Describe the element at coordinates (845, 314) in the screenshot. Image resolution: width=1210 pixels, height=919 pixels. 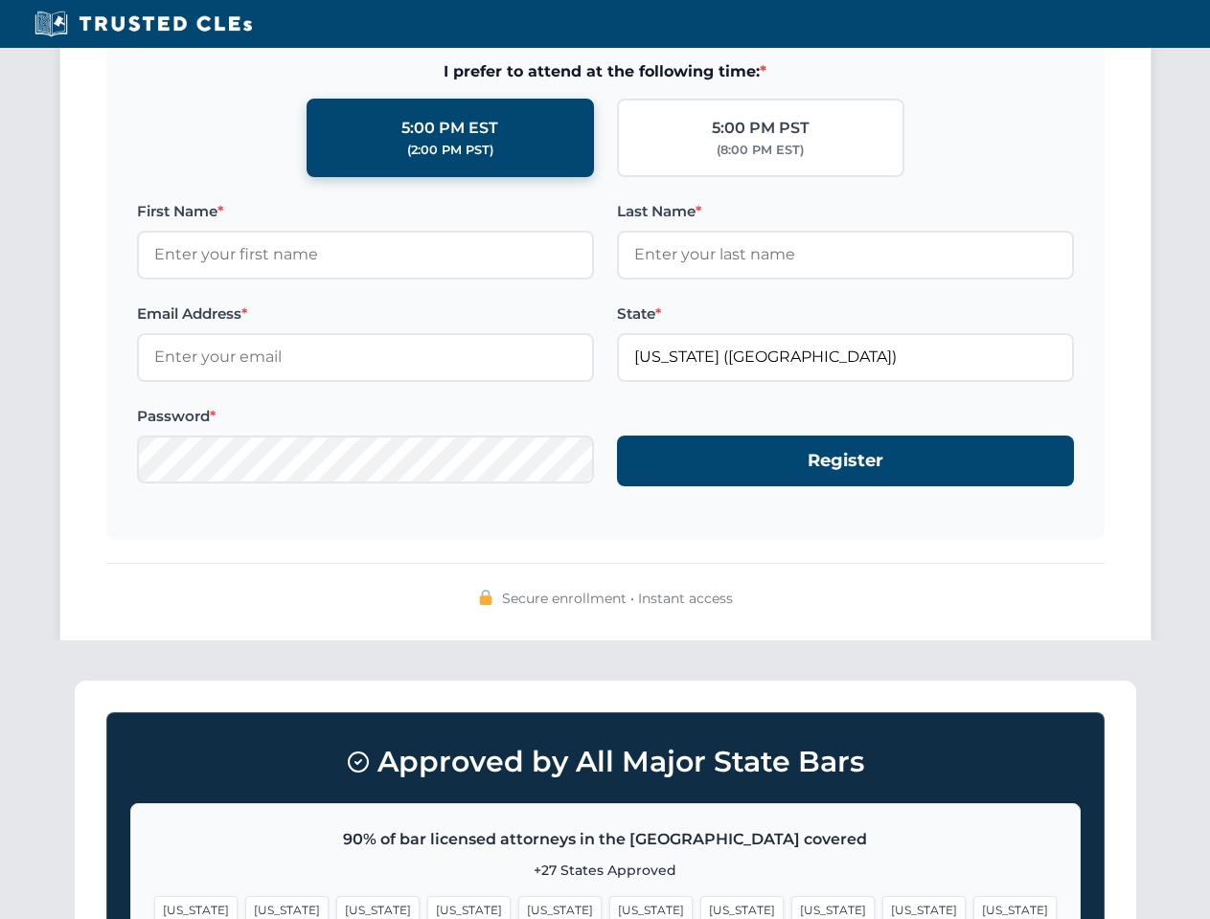
I see `label: State` at that location.